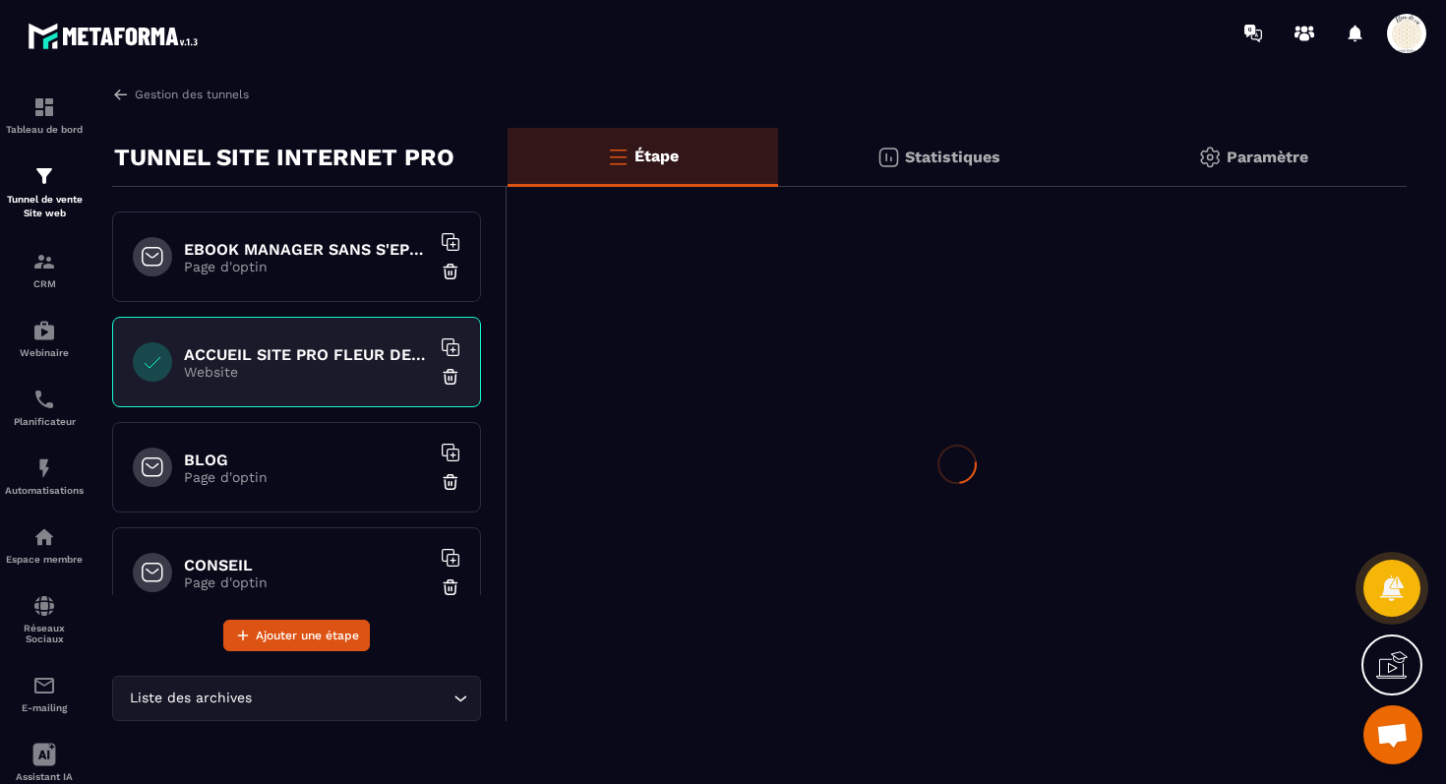 The height and width of the screenshot is (784, 1446). What do you see at coordinates (44, 207) in the screenshot?
I see `p: Tunnel de vente Site web` at bounding box center [44, 207].